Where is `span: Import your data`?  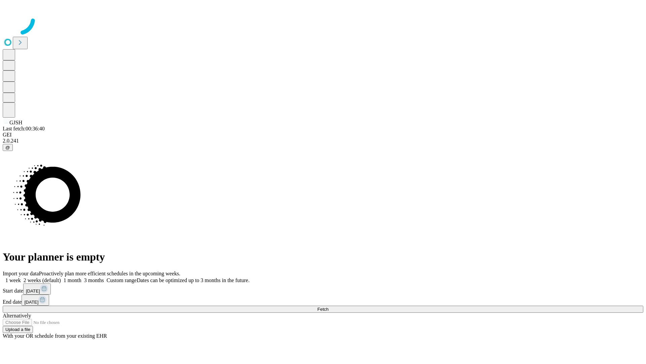
span: Import your data is located at coordinates (21, 273).